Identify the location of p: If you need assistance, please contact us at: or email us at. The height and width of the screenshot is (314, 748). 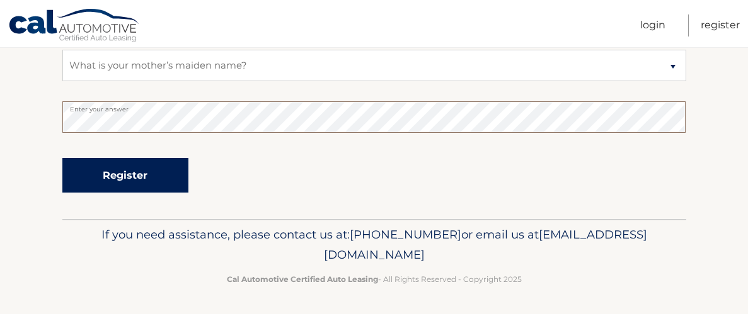
(374, 245).